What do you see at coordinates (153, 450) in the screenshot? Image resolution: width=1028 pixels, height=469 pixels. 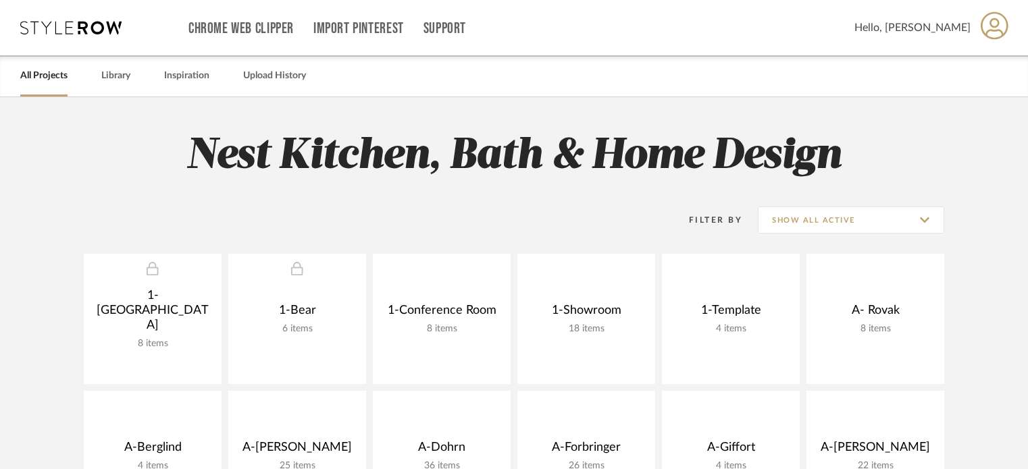 I see `div: A-Berglind` at bounding box center [153, 450].